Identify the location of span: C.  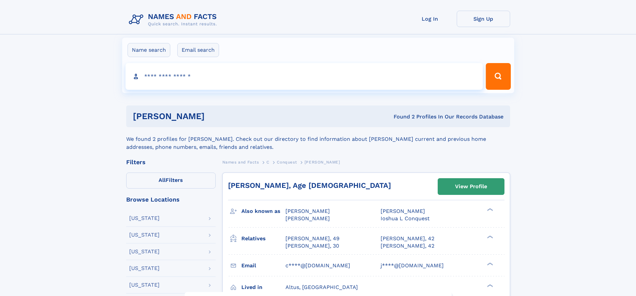
(268, 162).